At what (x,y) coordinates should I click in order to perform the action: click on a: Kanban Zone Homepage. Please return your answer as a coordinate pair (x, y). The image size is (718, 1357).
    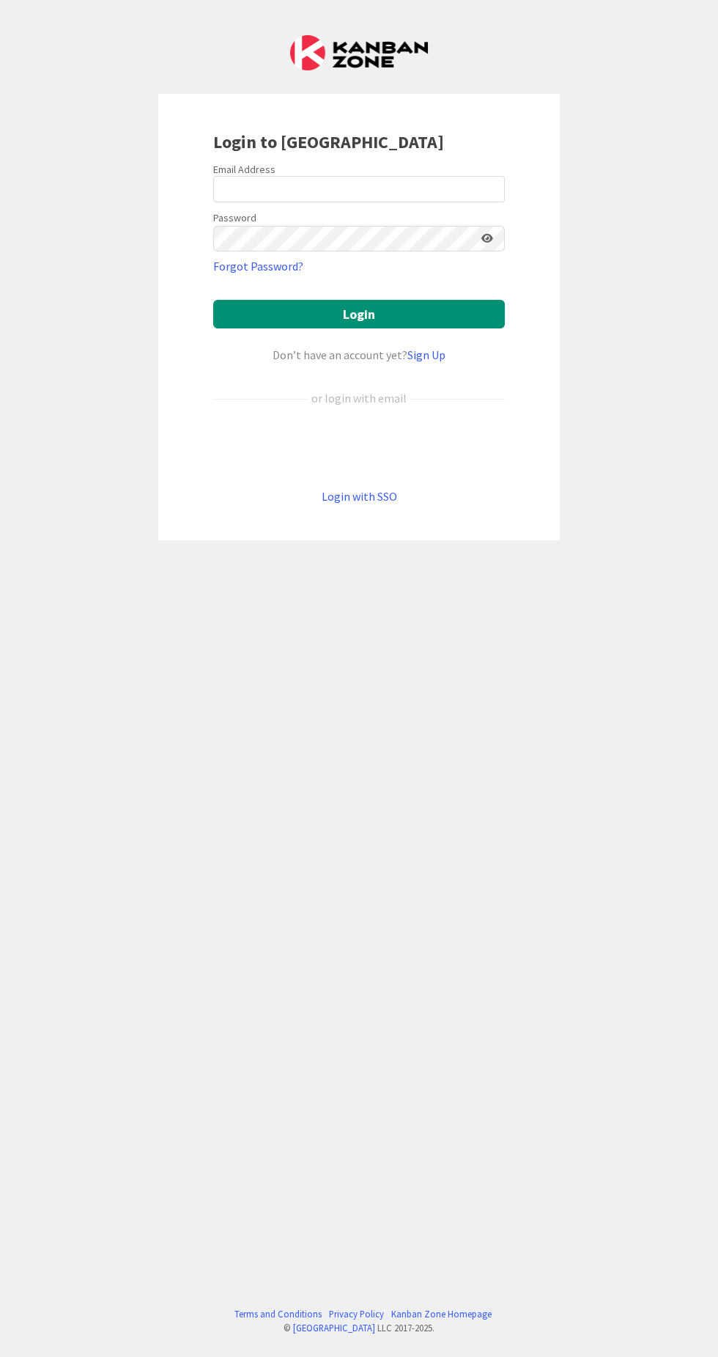
    Looking at the image, I should click on (441, 1314).